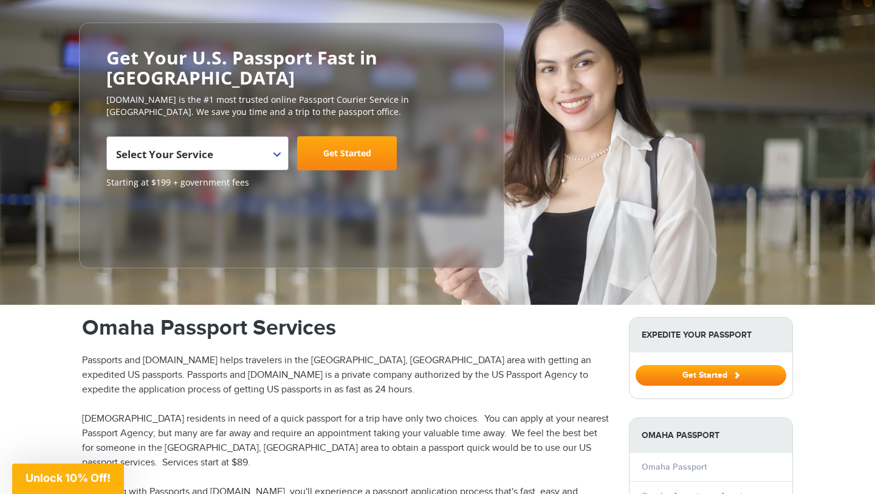 Image resolution: width=875 pixels, height=494 pixels. Describe the element at coordinates (68, 477) in the screenshot. I see `span: Unlock 10% Off!` at that location.